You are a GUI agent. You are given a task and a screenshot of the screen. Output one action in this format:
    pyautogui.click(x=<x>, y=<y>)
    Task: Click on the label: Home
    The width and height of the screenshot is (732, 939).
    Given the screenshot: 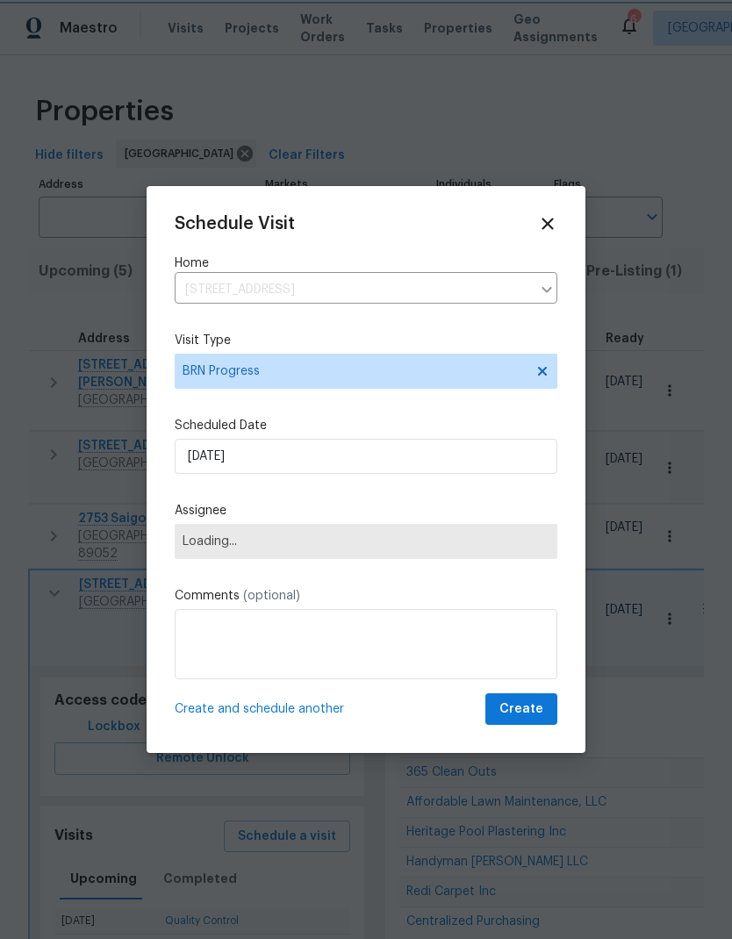 What is the action you would take?
    pyautogui.click(x=366, y=263)
    